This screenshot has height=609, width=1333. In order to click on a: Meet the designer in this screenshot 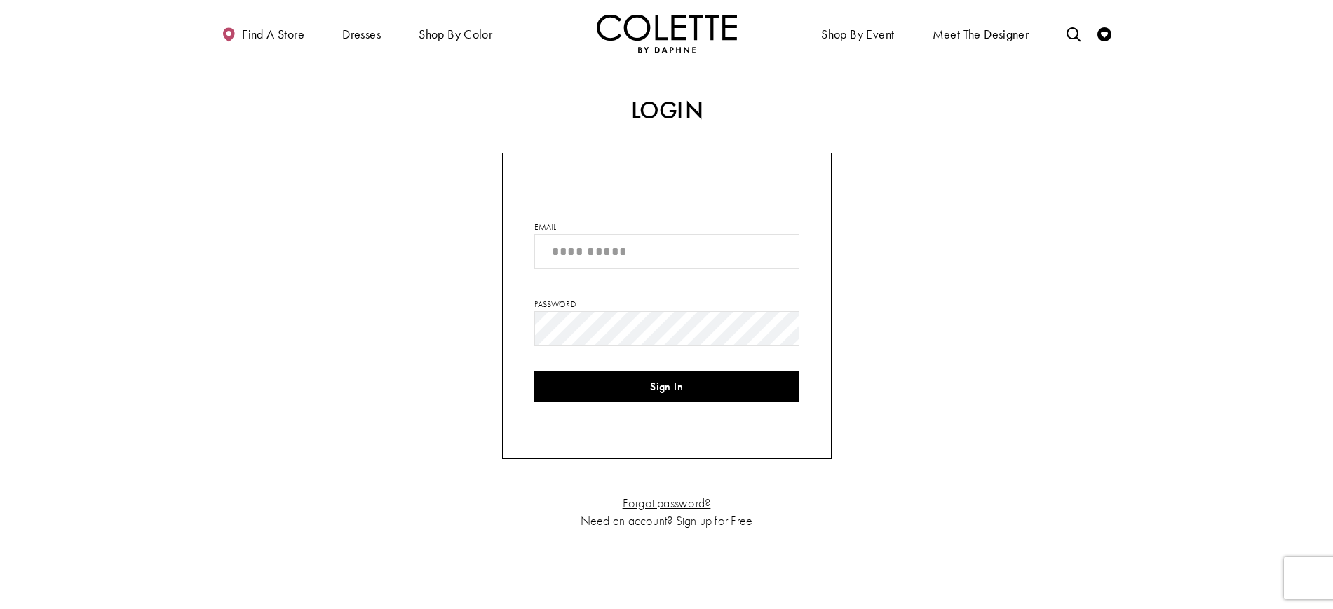, I will do `click(981, 33)`.